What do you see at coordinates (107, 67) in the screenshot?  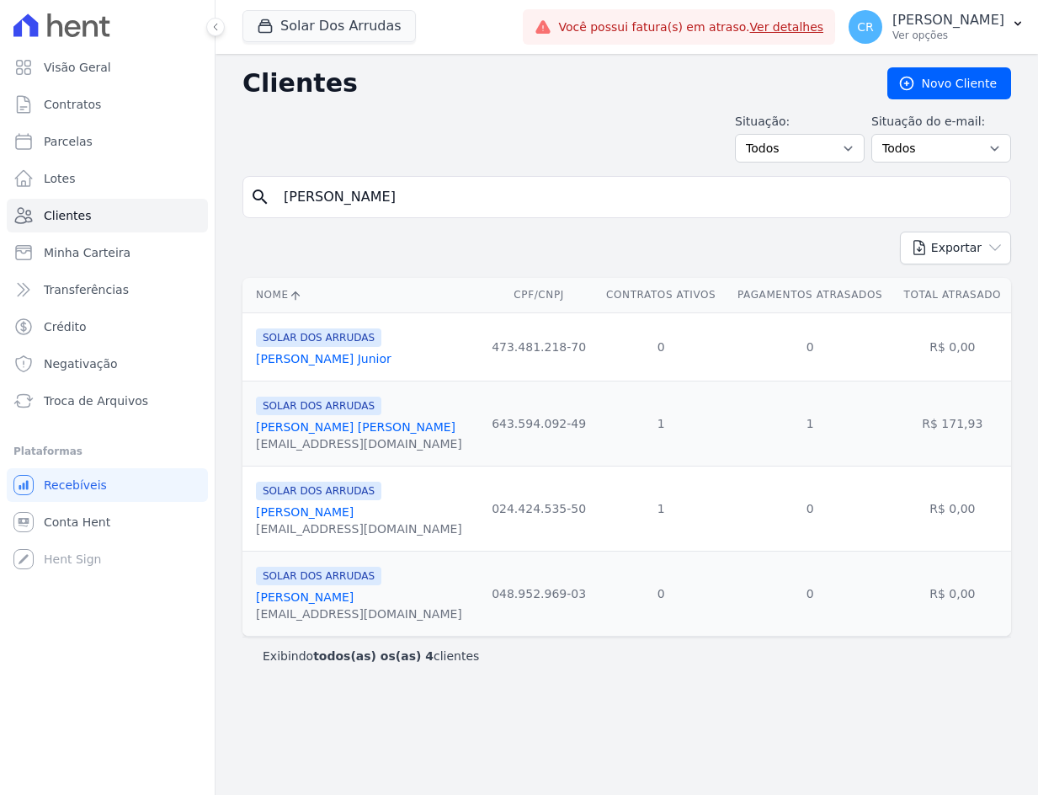 I see `a: Visão Geral` at bounding box center [107, 67].